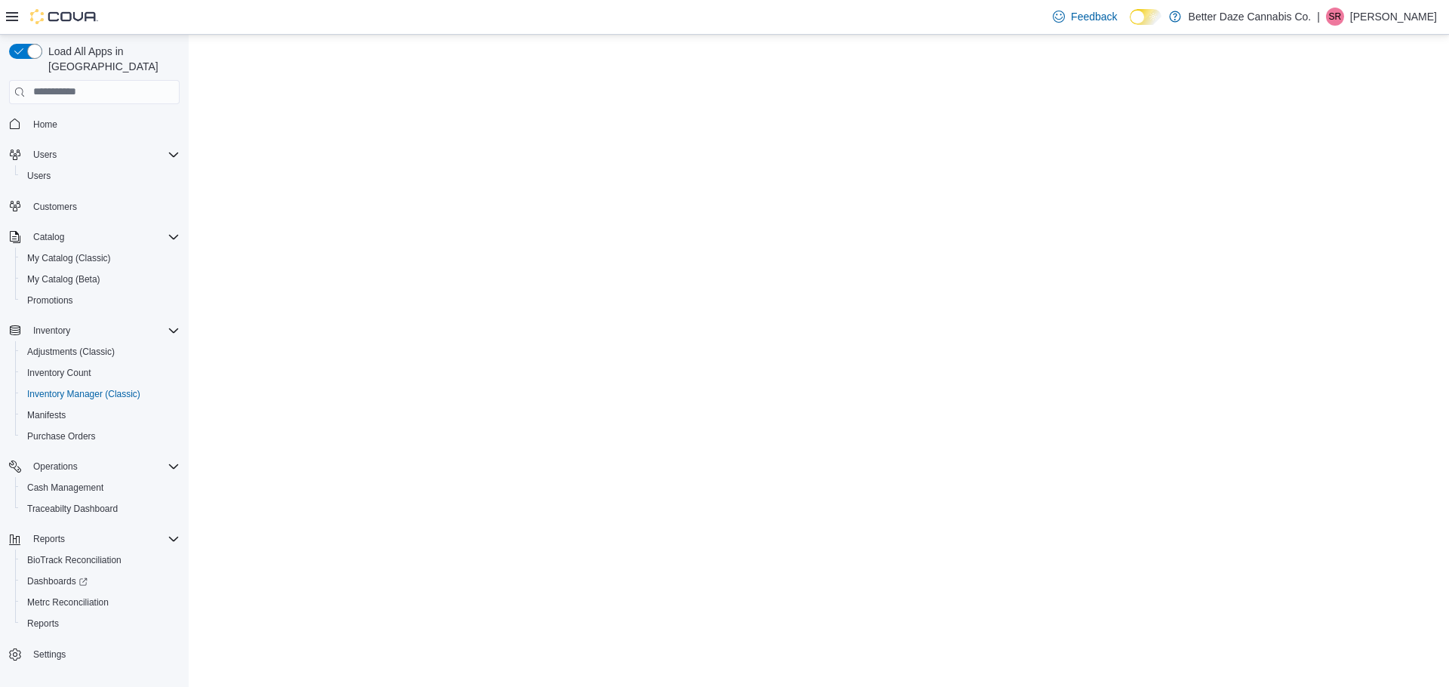  Describe the element at coordinates (59, 373) in the screenshot. I see `a: Inventory Count` at that location.